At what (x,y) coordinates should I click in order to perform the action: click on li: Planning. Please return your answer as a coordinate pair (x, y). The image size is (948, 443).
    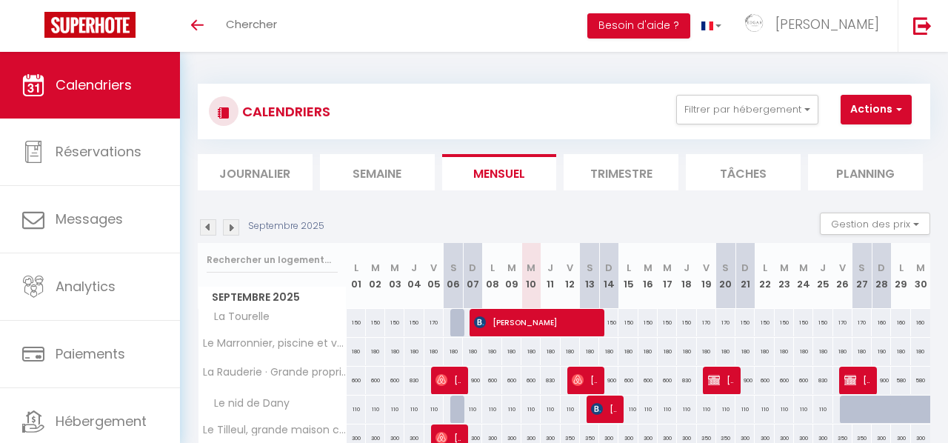
    Looking at the image, I should click on (865, 172).